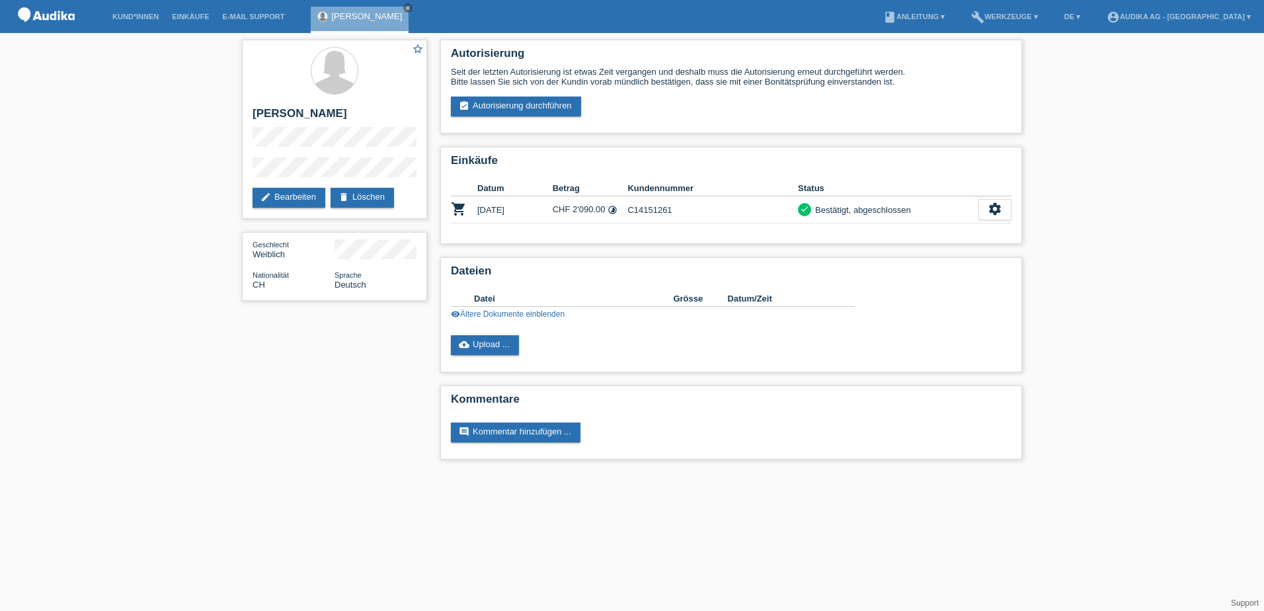 The height and width of the screenshot is (611, 1264). I want to click on th: Kundennummer, so click(713, 188).